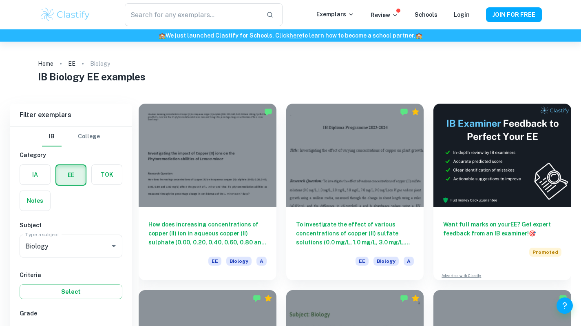 Image resolution: width=581 pixels, height=326 pixels. I want to click on button: JOIN FOR FREE, so click(514, 15).